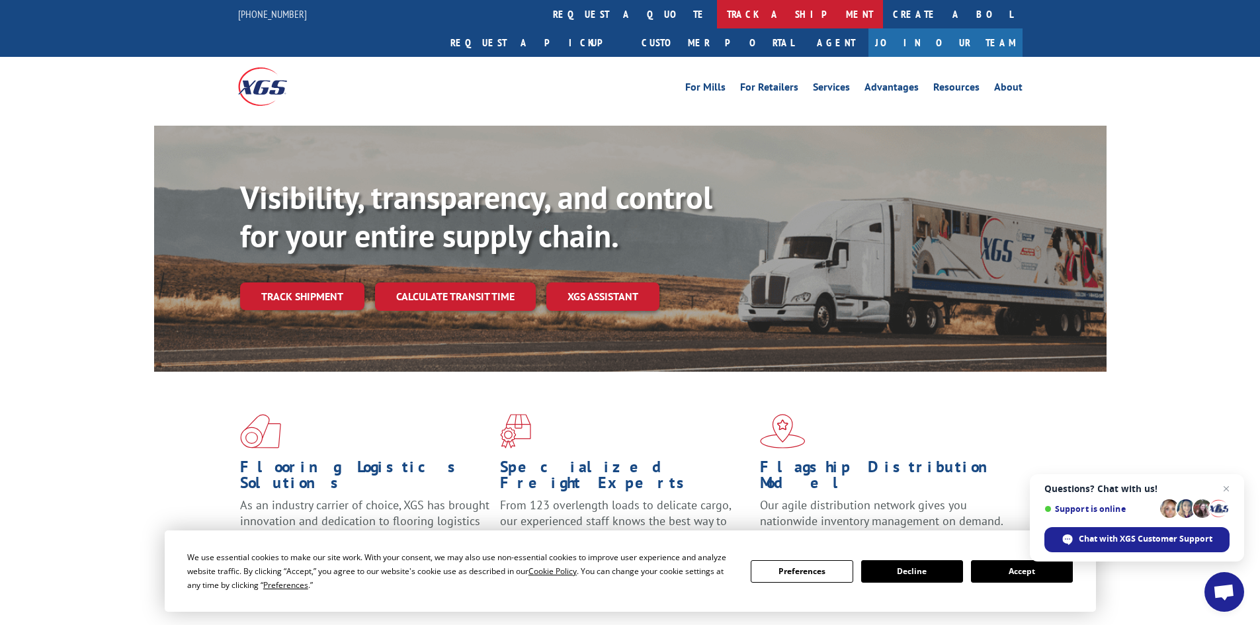 The height and width of the screenshot is (625, 1260). What do you see at coordinates (515, 431) in the screenshot?
I see `img: xgs-icon-focused-on-flooring-red` at bounding box center [515, 431].